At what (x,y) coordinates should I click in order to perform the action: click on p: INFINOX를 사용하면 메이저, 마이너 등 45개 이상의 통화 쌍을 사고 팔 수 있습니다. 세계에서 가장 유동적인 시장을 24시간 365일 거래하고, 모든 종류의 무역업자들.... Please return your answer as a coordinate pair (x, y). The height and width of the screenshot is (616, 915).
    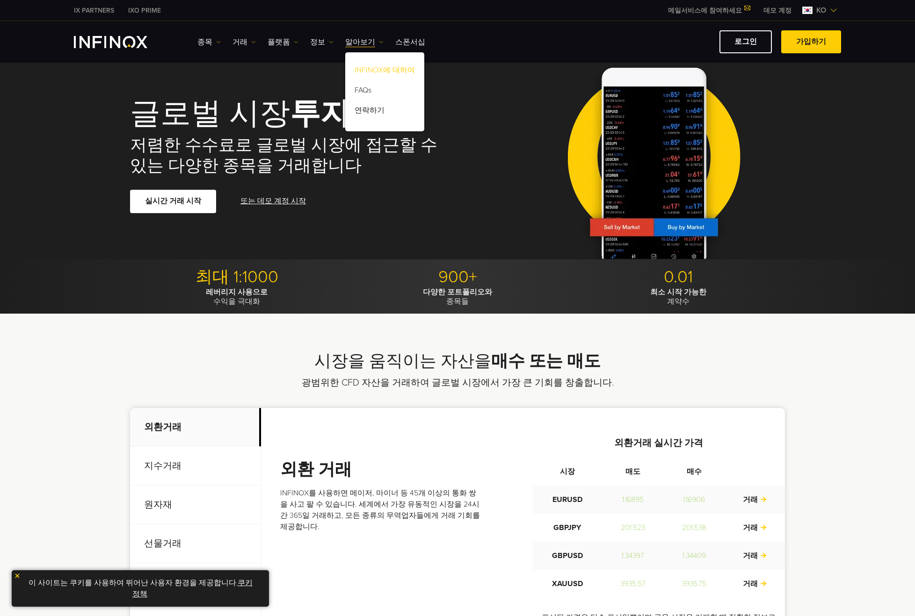
    Looking at the image, I should click on (381, 510).